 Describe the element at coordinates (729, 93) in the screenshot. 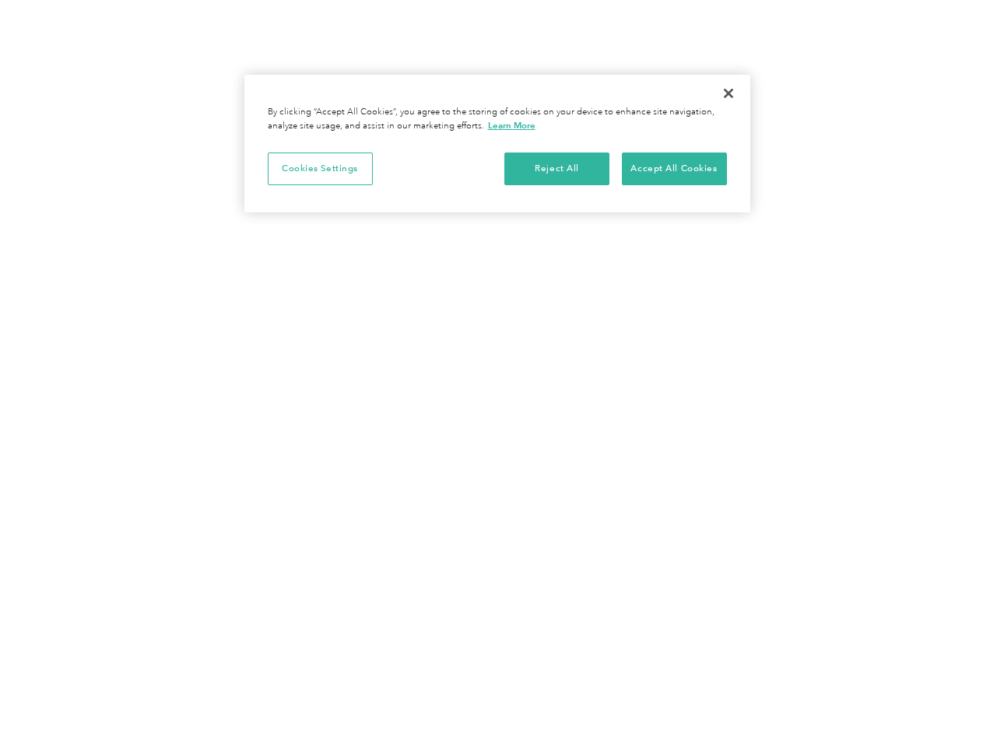

I see `button: Close` at that location.